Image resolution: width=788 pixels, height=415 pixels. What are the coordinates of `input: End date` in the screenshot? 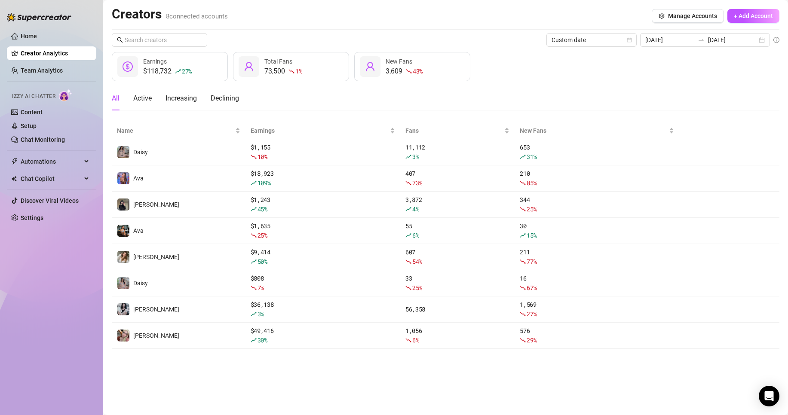 It's located at (732, 40).